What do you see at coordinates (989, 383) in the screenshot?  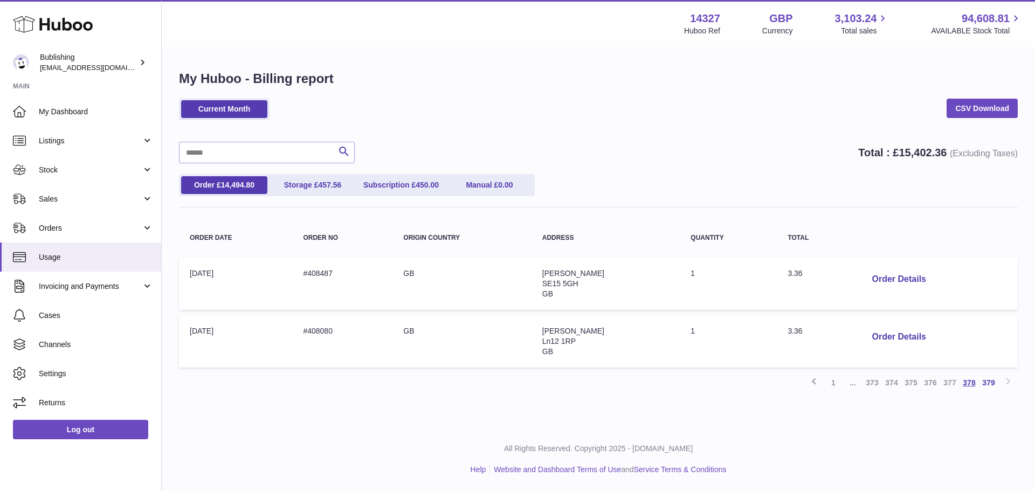 I see `a: 379` at bounding box center [989, 383].